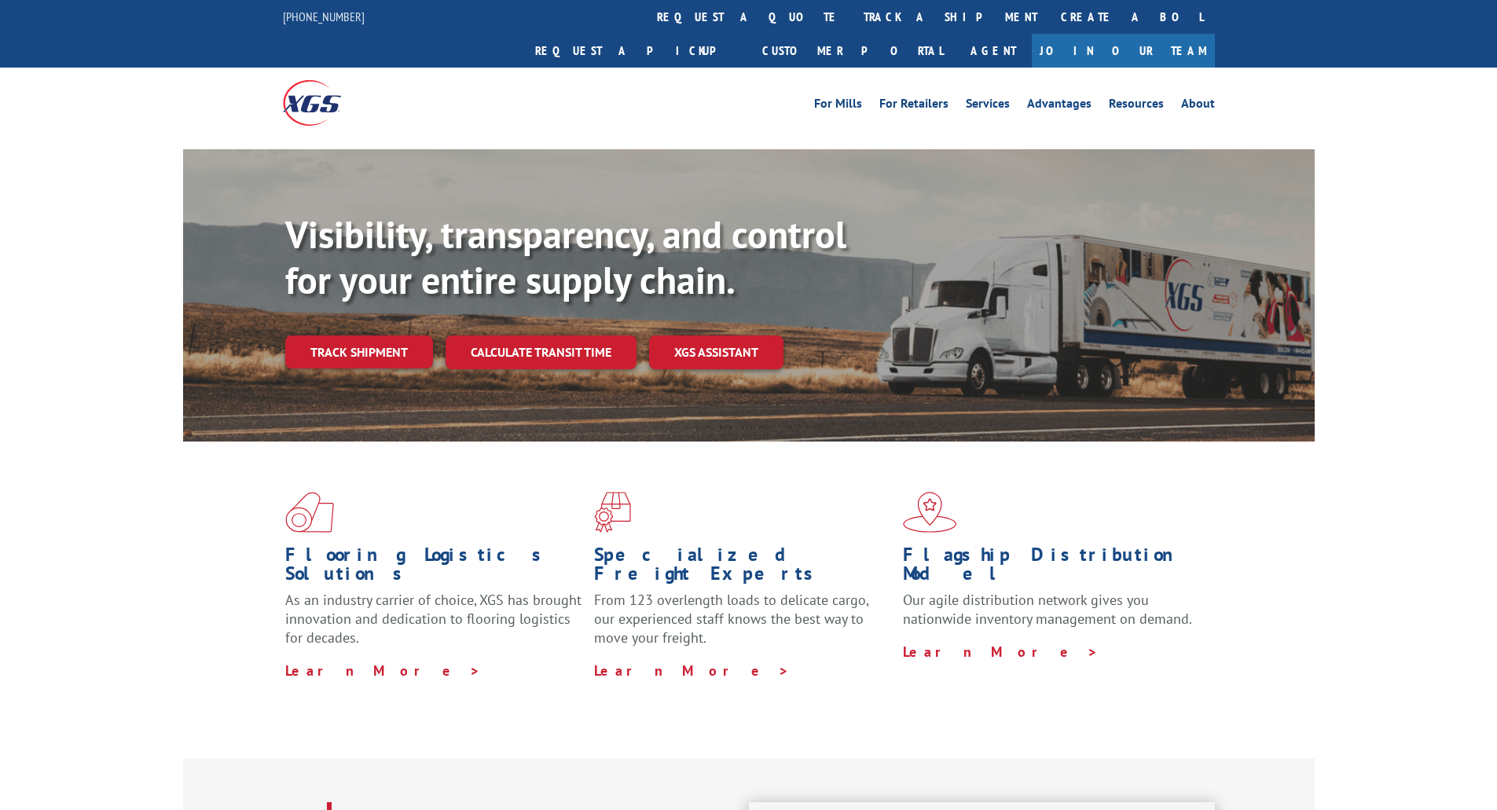  Describe the element at coordinates (716, 352) in the screenshot. I see `a: XGS ASSISTANT` at that location.